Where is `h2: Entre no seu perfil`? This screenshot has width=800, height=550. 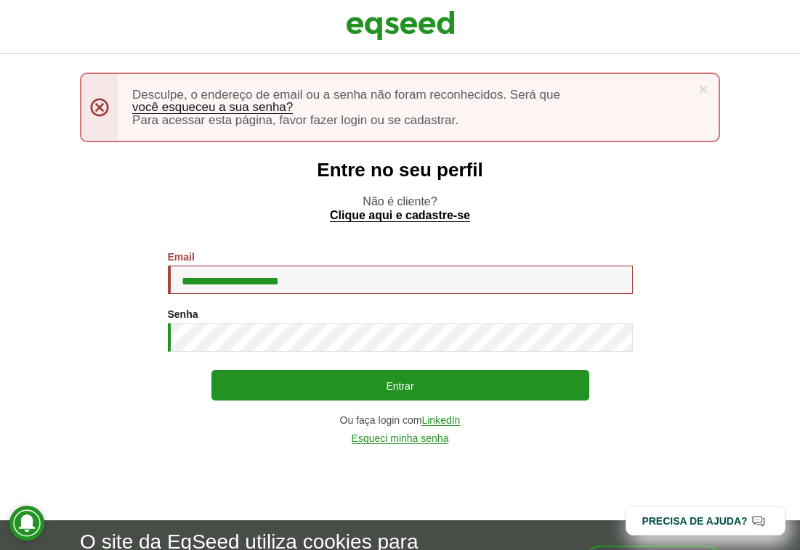 h2: Entre no seu perfil is located at coordinates (399, 170).